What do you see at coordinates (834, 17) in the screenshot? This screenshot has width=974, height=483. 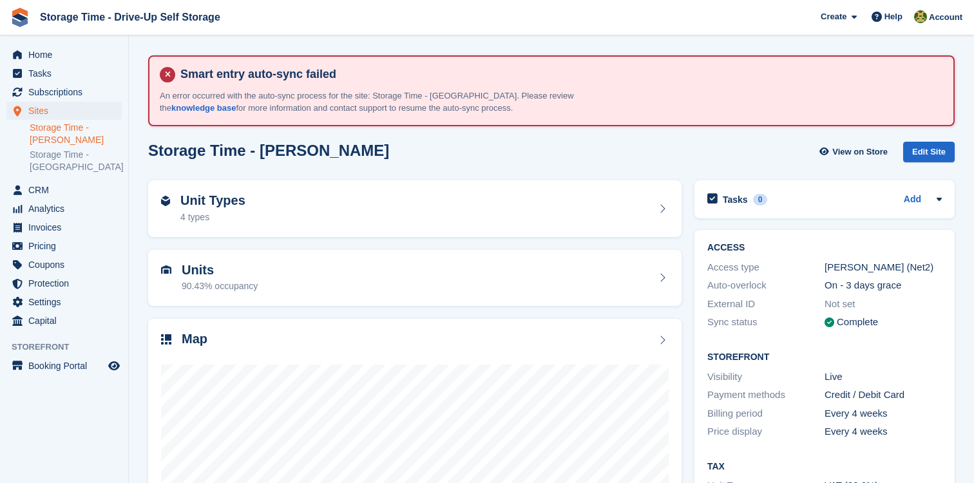 I see `span: Create` at bounding box center [834, 17].